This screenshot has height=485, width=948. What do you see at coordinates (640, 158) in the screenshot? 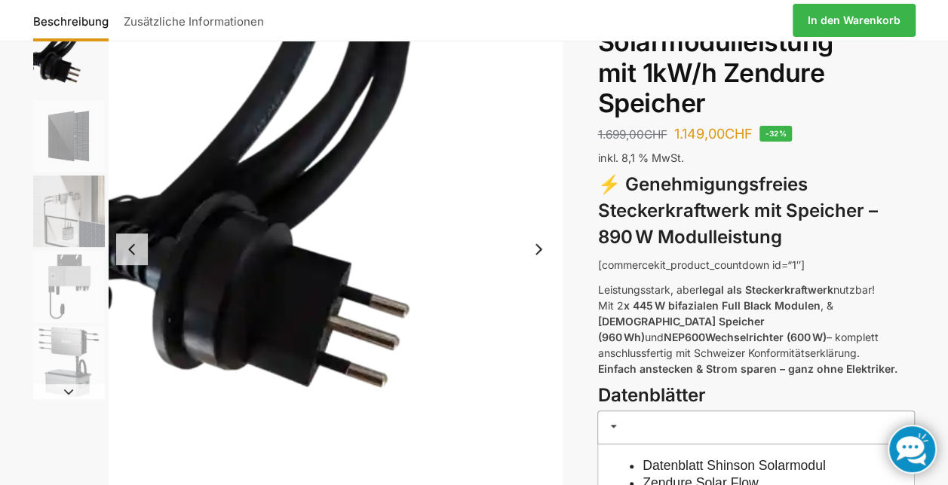
I see `span: inkl. 8,1 % MwSt.` at bounding box center [640, 158].